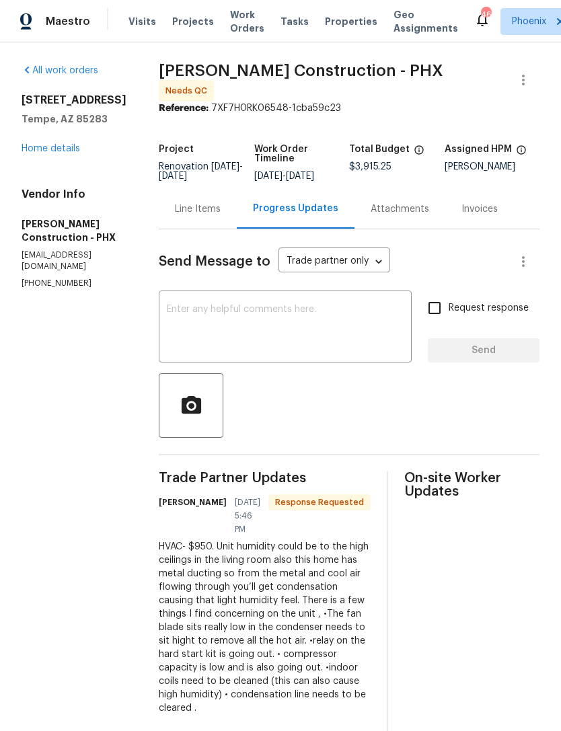 Image resolution: width=561 pixels, height=731 pixels. Describe the element at coordinates (176, 149) in the screenshot. I see `h5: Project` at that location.